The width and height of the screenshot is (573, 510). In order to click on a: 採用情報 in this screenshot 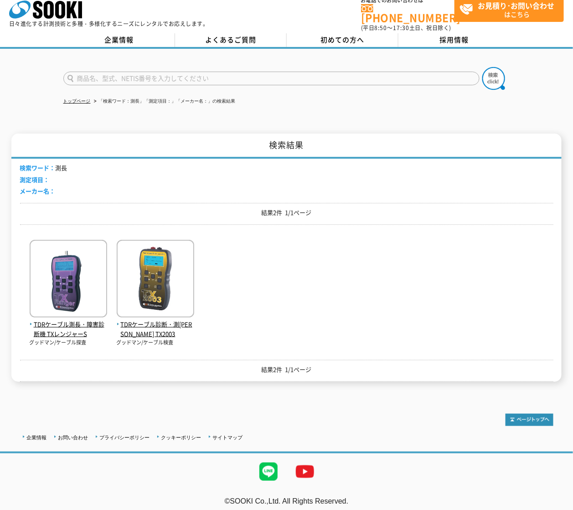, I will do `click(454, 40)`.